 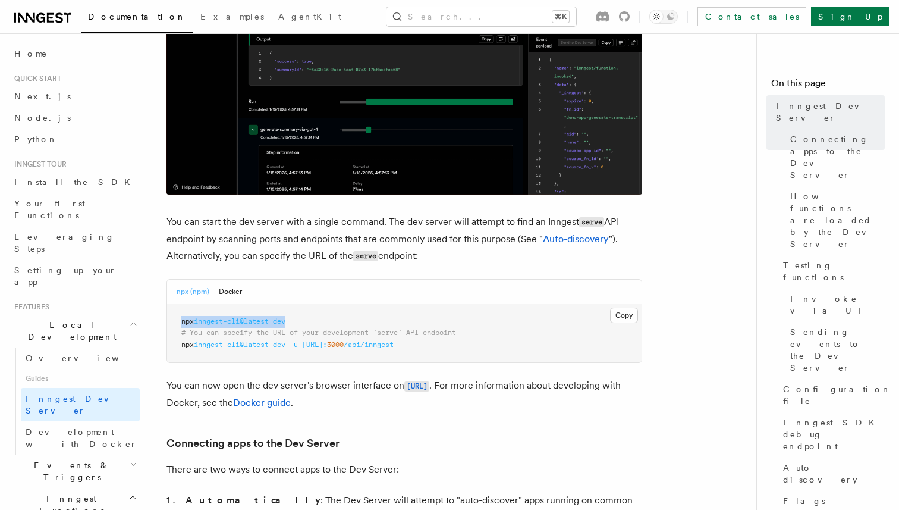 I want to click on span: Install the SDK, so click(x=76, y=182).